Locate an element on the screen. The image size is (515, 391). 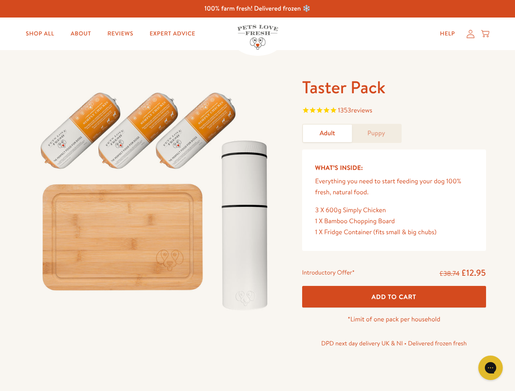
p: *Limit of one pack per household is located at coordinates (394, 320).